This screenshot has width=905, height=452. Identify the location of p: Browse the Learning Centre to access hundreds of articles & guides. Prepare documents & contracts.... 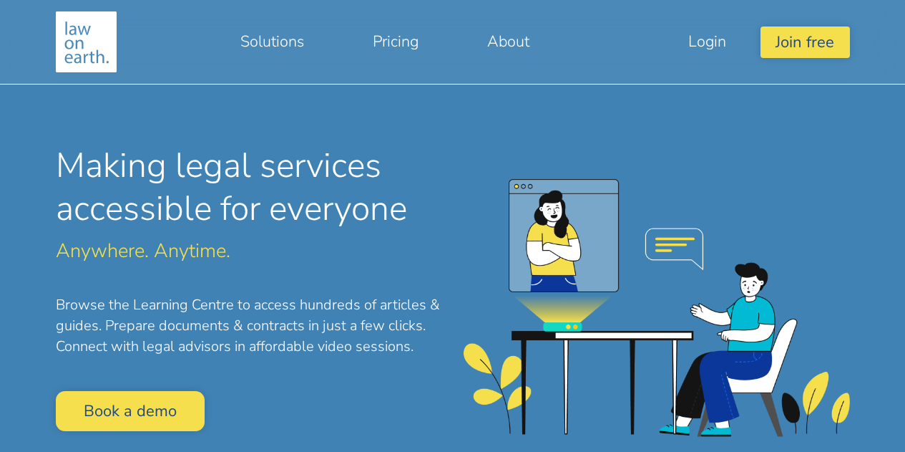
(249, 326).